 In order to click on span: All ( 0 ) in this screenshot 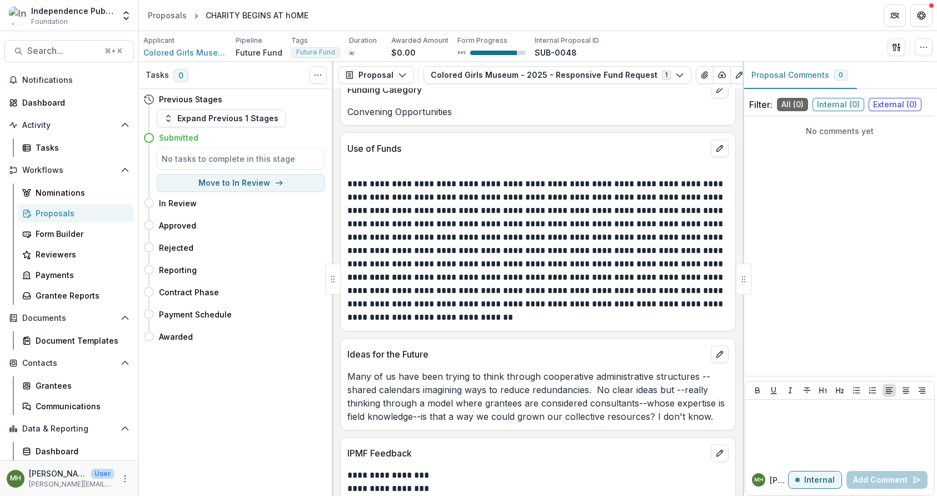, I will do `click(792, 104)`.